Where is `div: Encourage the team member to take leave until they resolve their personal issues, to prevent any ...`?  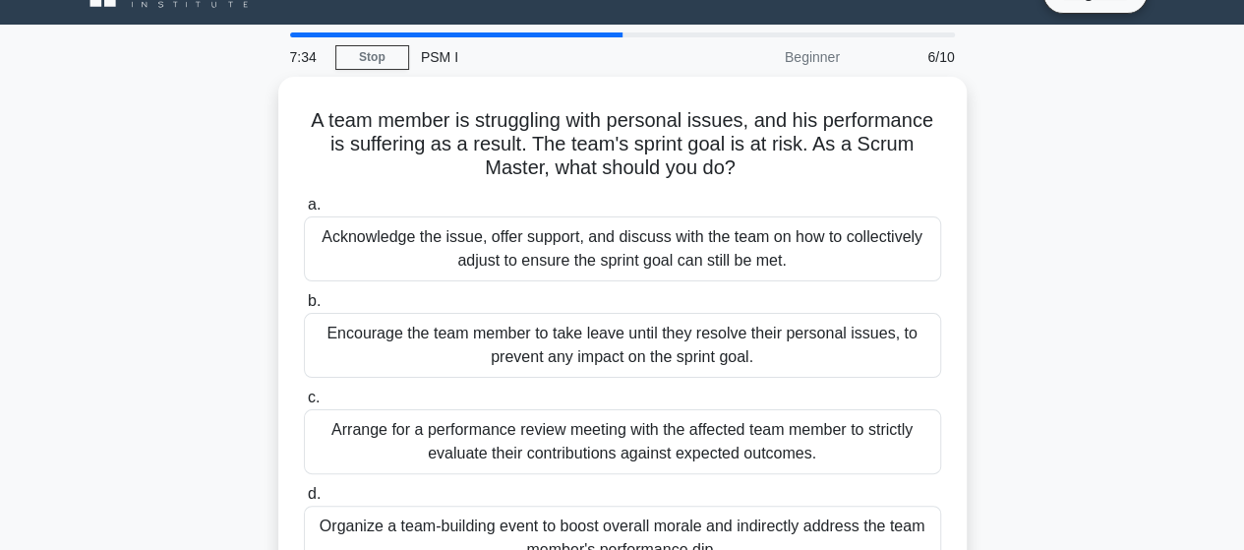 div: Encourage the team member to take leave until they resolve their personal issues, to prevent any ... is located at coordinates (622, 345).